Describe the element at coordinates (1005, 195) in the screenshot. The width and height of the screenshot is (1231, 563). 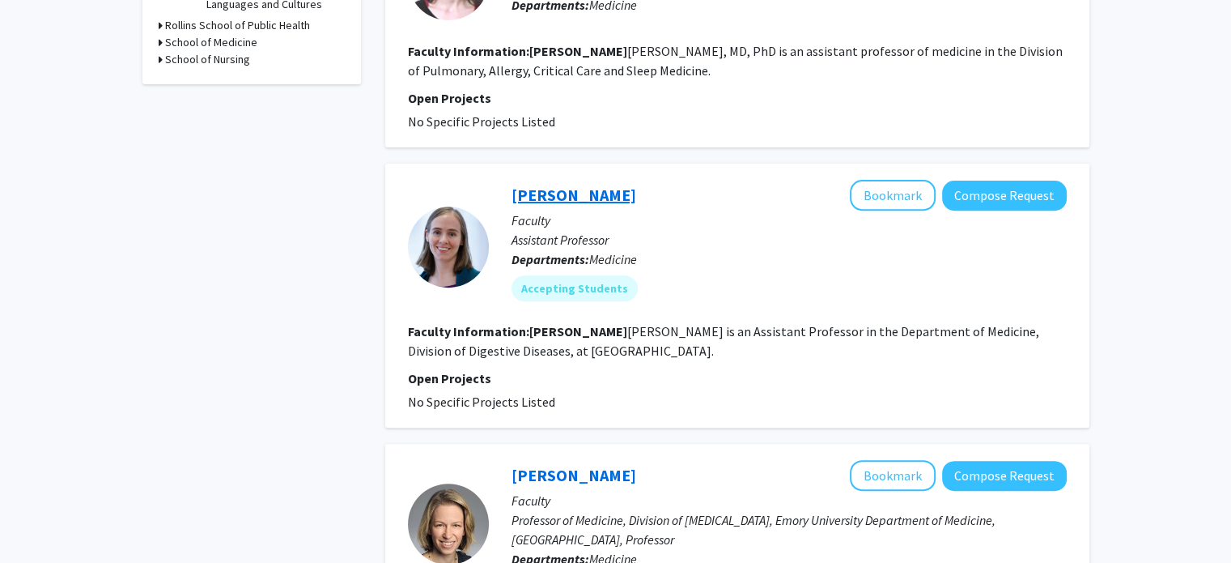
I see `button: Compose Request to Wendy McKimpson` at that location.